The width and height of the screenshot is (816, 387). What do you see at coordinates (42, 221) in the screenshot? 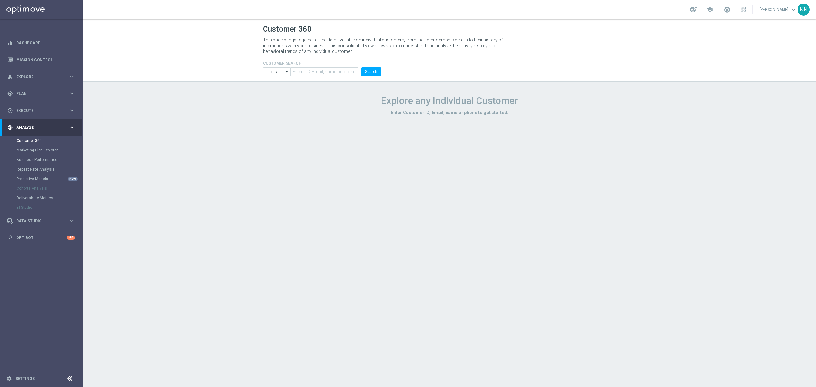
I see `span: Data Studio` at bounding box center [42, 221].